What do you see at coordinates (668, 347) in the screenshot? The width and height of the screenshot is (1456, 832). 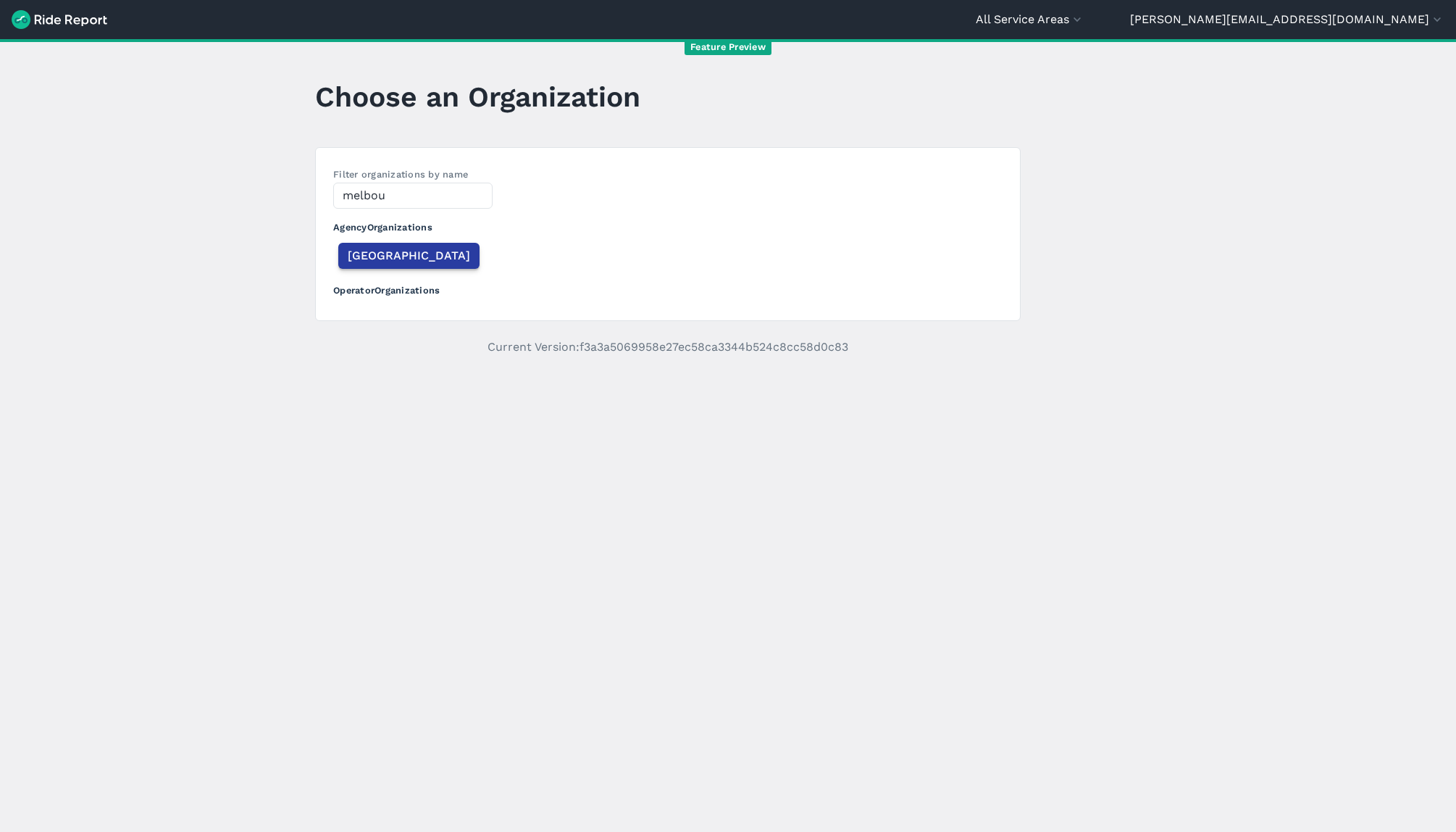 I see `p: Current Version: f3a3a5069958e27ec58ca3344b524c8cc58d0c83` at bounding box center [668, 347].